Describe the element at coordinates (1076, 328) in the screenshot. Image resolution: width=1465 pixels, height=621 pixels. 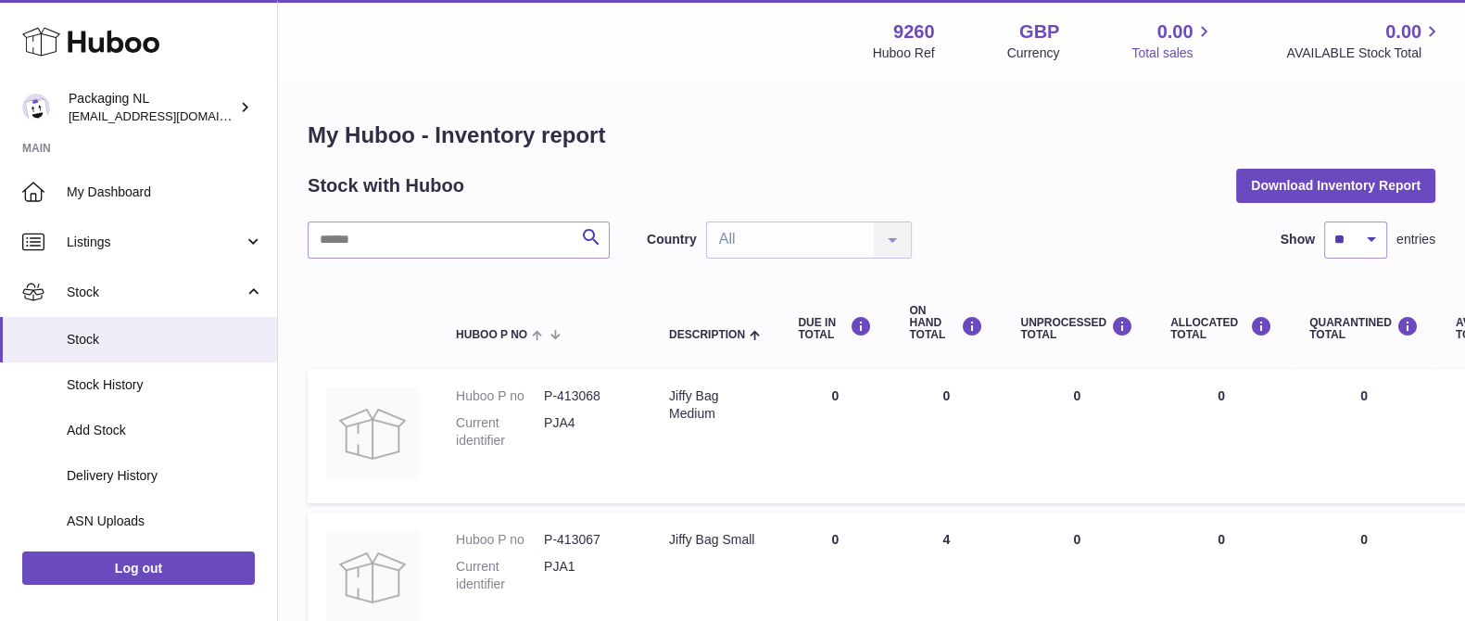
I see `div: UNPROCESSED Total` at that location.